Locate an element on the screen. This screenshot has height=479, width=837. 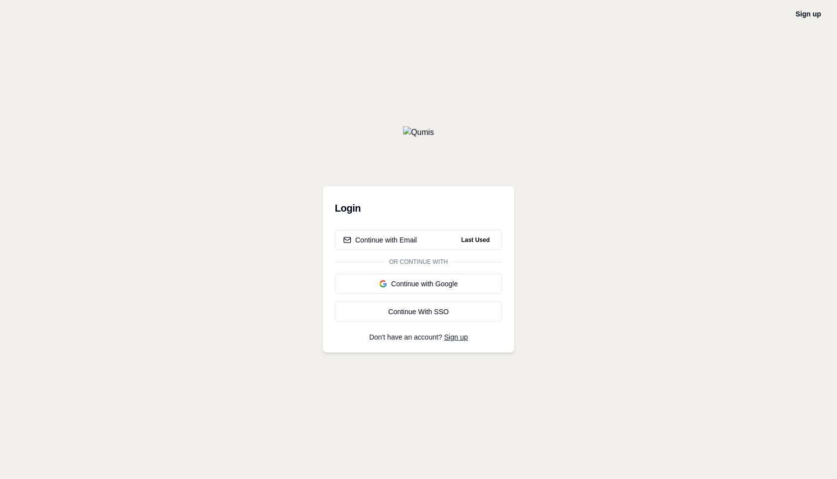
div: Continue with Email is located at coordinates (380, 240).